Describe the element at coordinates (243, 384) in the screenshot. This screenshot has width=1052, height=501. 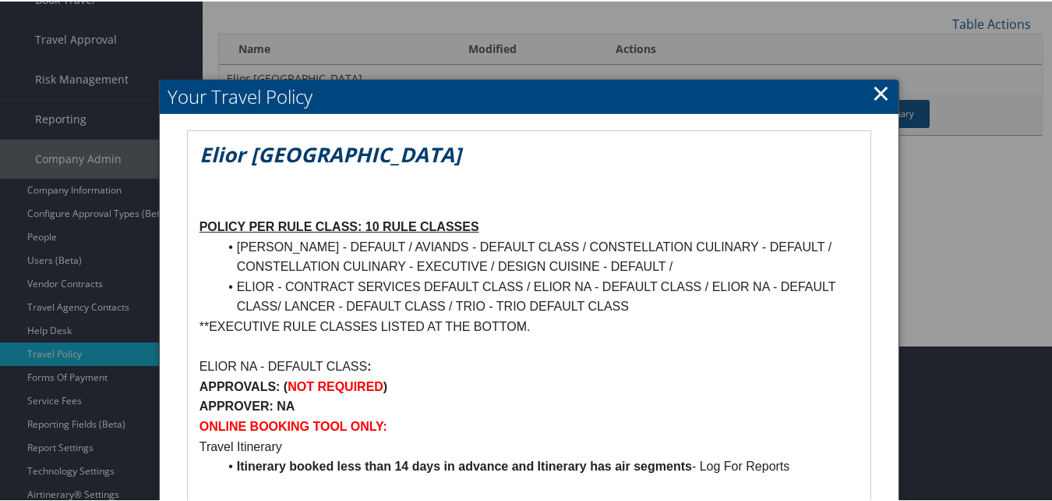
I see `strong: APPROVALS: (` at that location.